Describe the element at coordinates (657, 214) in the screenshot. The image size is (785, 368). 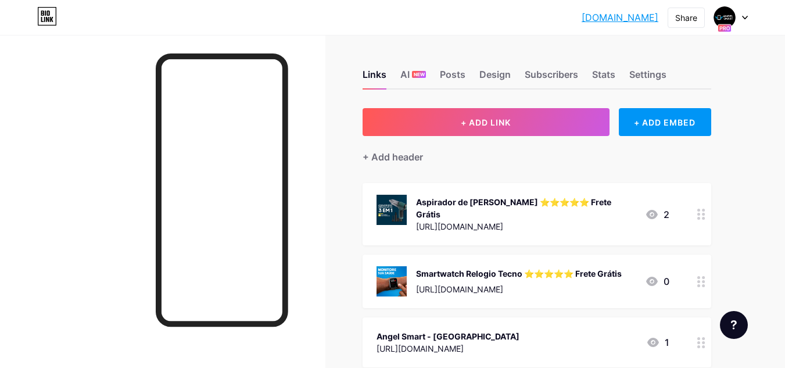
I see `div: 2` at that location.